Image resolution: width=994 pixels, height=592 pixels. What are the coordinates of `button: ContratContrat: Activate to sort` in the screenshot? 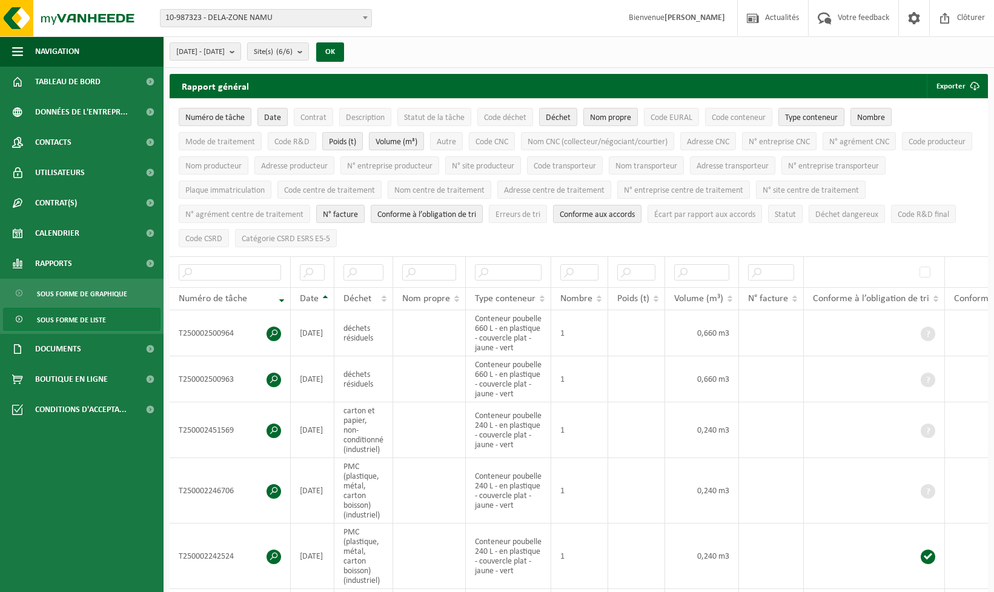 It's located at (313, 117).